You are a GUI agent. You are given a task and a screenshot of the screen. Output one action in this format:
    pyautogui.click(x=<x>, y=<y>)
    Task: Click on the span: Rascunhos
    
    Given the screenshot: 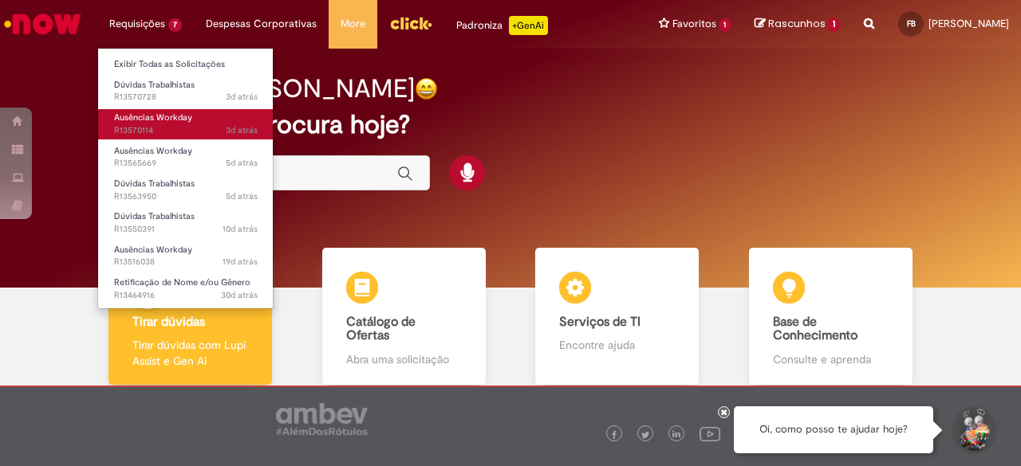 What is the action you would take?
    pyautogui.click(x=797, y=23)
    